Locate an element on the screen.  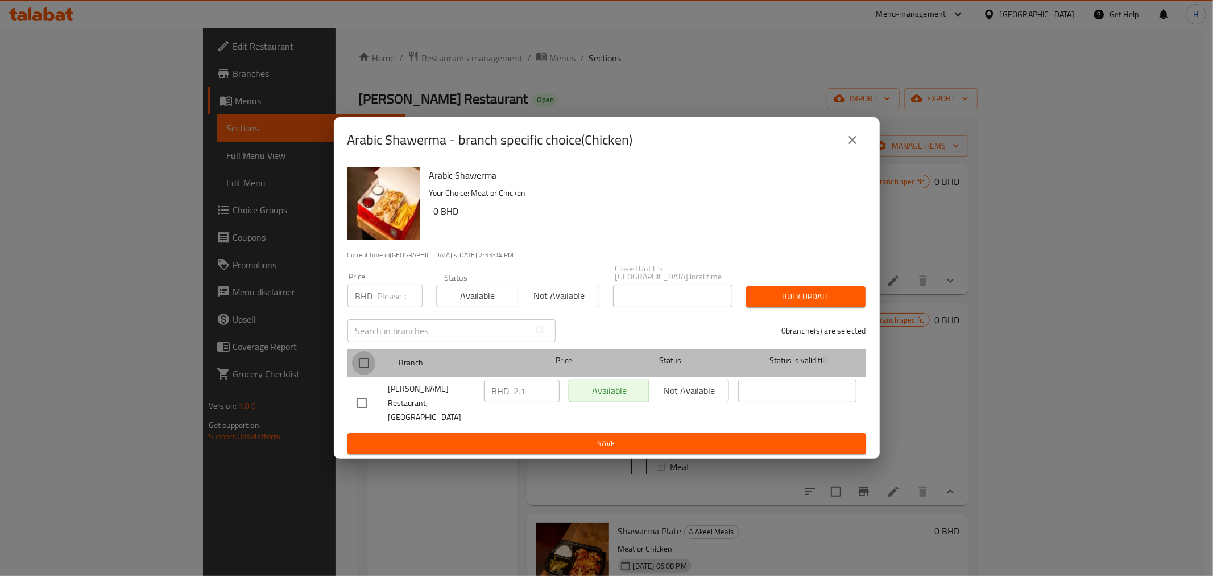
span: Bulk update is located at coordinates (806, 296).